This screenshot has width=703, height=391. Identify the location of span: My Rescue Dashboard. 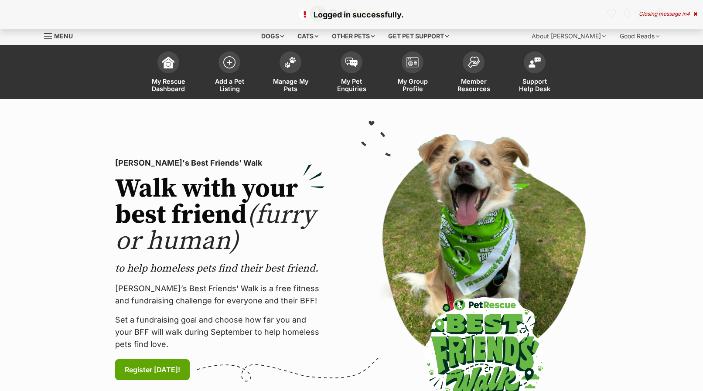
(168, 85).